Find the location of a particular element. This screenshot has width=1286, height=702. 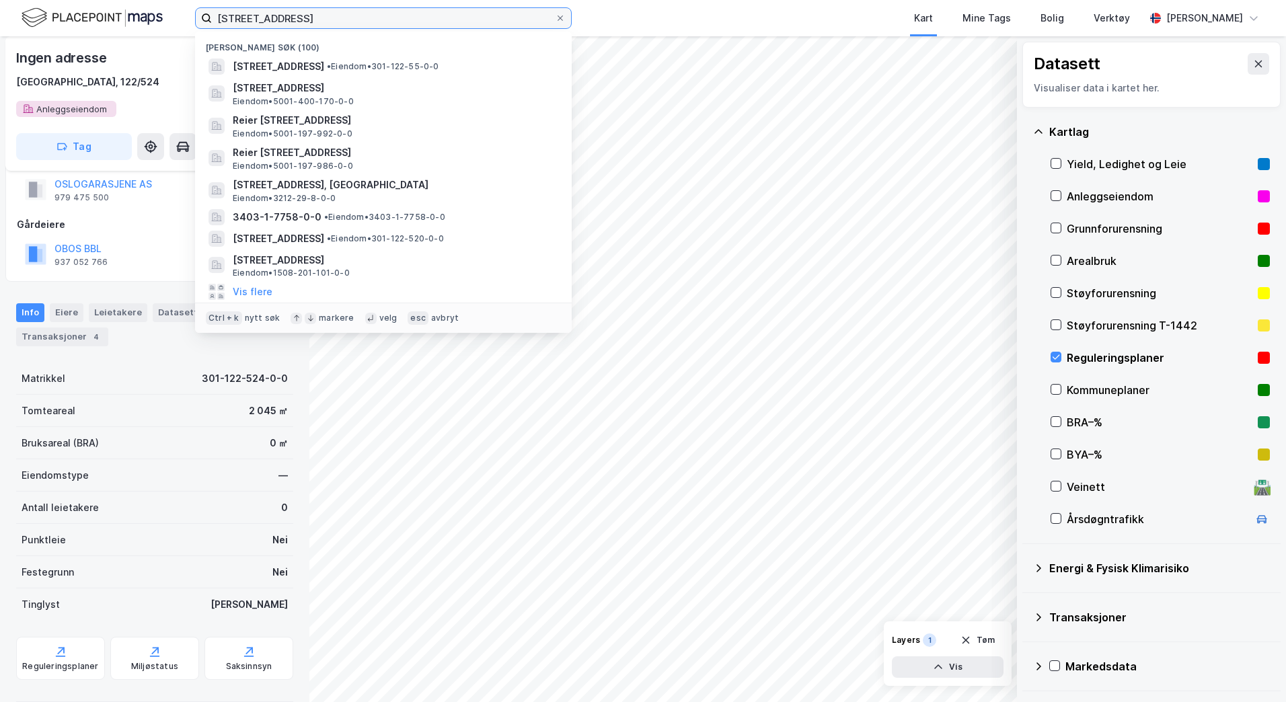

div: Bruksareal (BRA) is located at coordinates (60, 443).